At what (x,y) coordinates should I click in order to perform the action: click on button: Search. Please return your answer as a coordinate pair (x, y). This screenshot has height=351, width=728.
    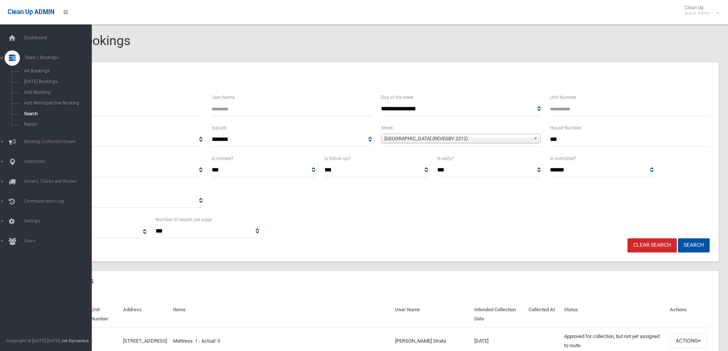
    Looking at the image, I should click on (694, 245).